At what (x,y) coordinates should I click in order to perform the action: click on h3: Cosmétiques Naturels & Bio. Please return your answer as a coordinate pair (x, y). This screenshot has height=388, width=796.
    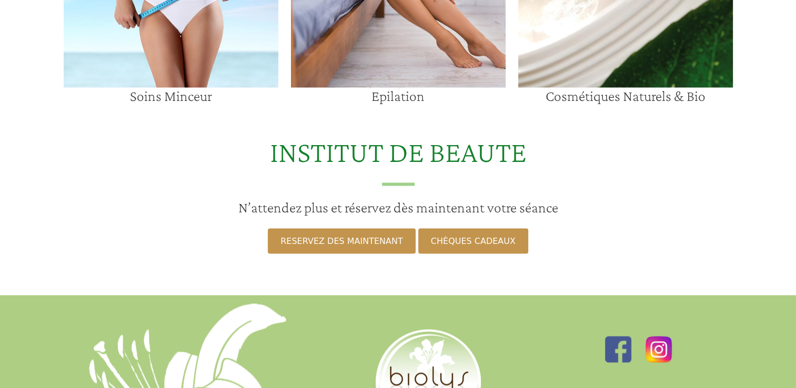
    Looking at the image, I should click on (625, 96).